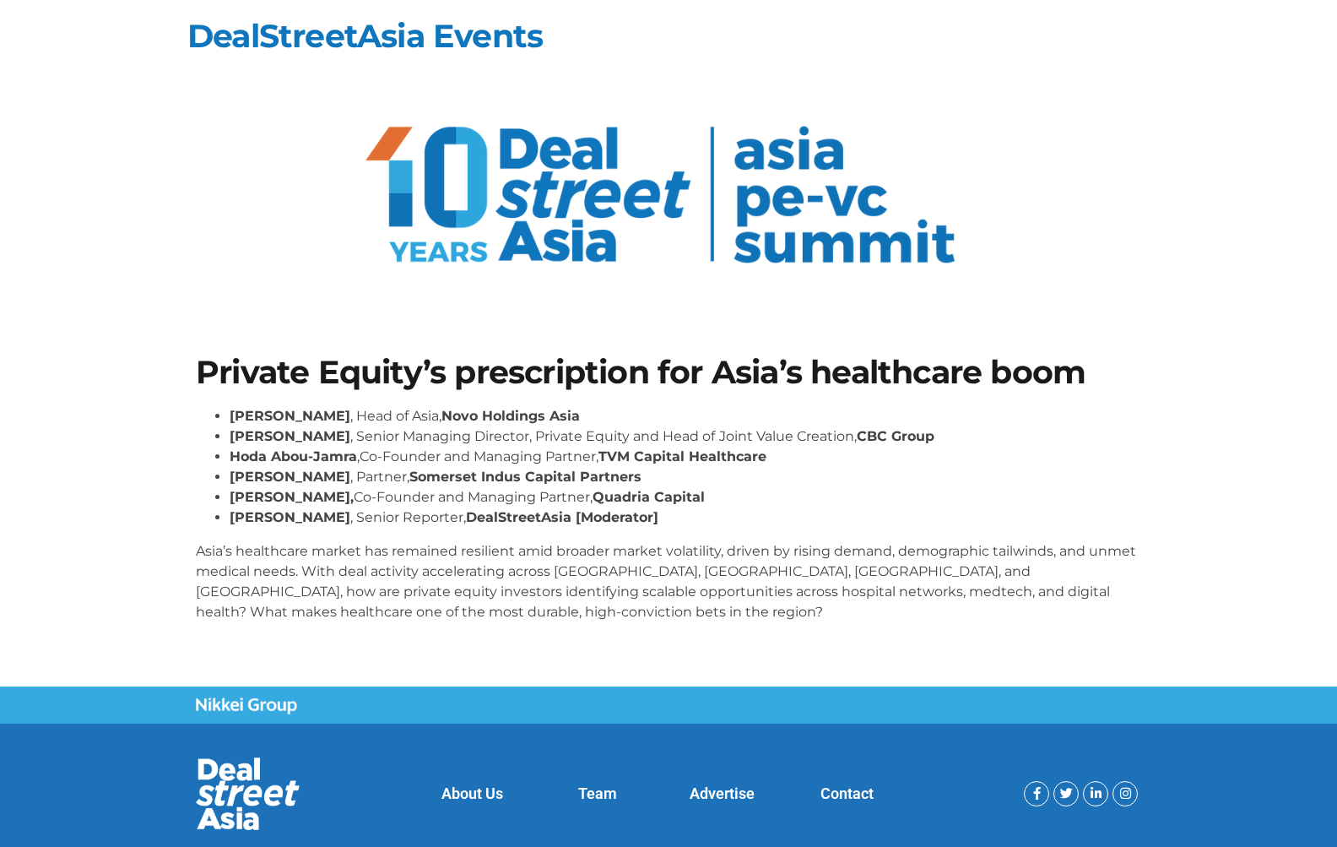 This screenshot has width=1337, height=847. I want to click on a: Team, so click(598, 793).